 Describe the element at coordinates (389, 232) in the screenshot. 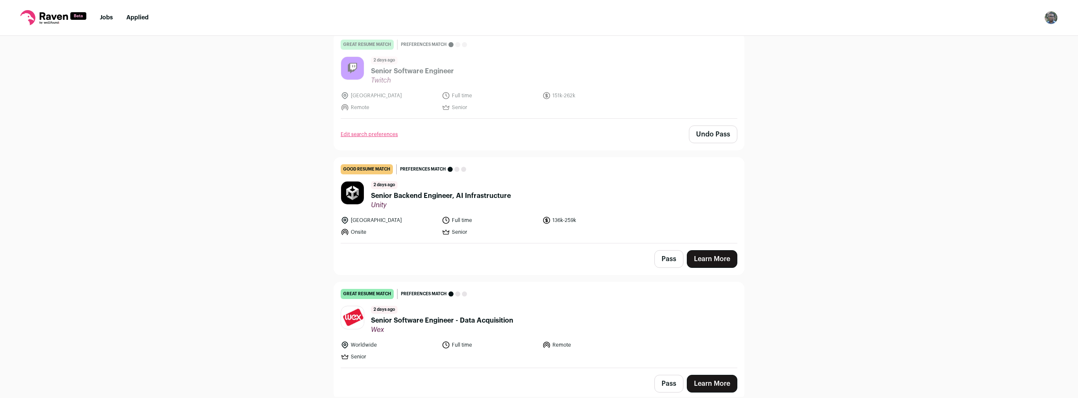

I see `li: Onsite` at that location.